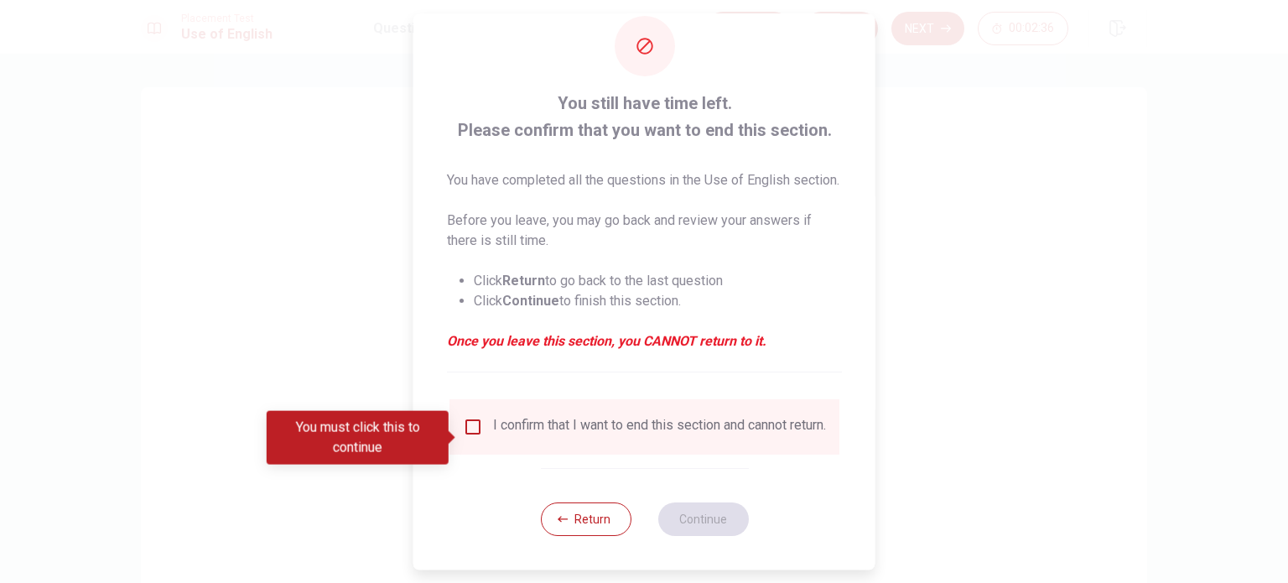 The width and height of the screenshot is (1288, 583). I want to click on em: Once you leave this section, you CANNOT return to it., so click(644, 341).